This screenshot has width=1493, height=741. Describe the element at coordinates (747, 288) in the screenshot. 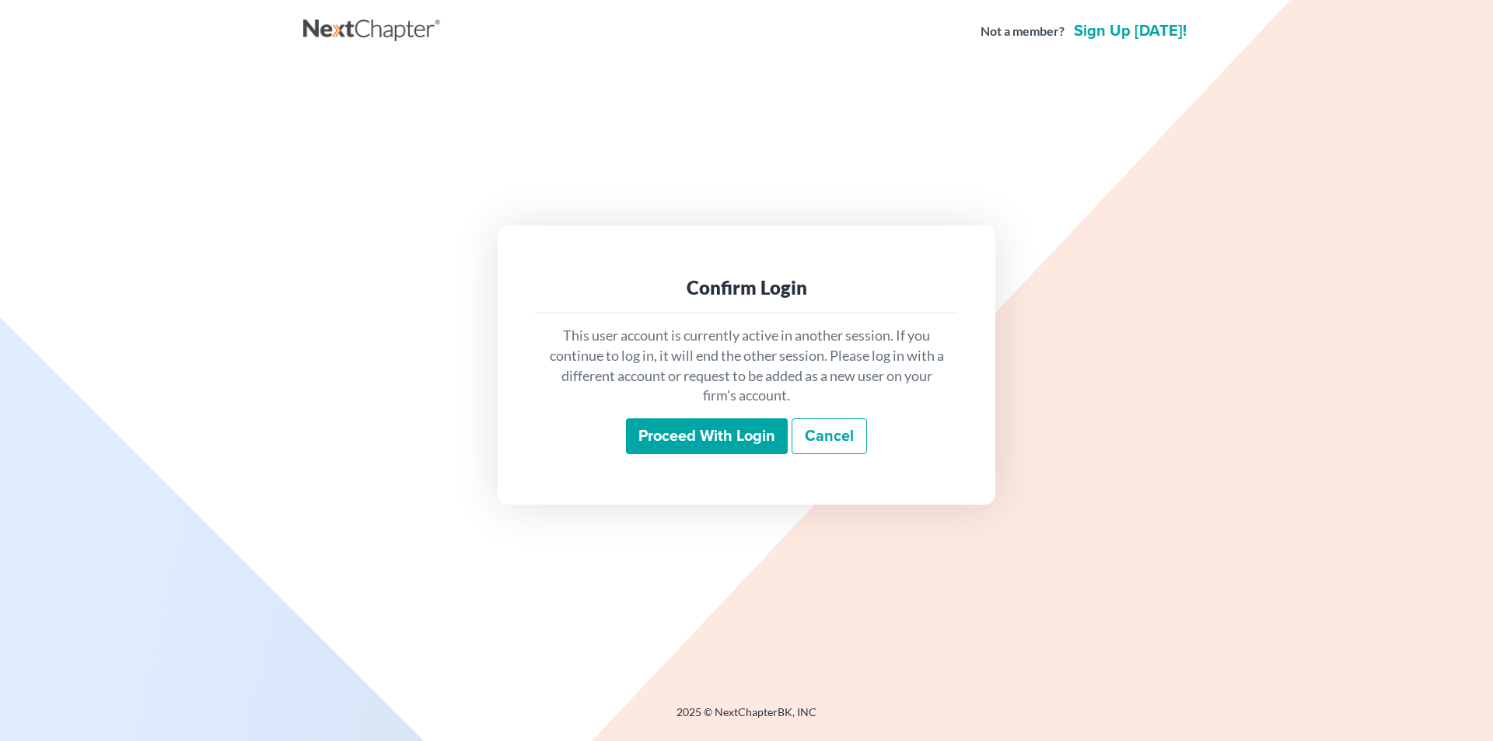

I see `div: Confirm Login` at that location.